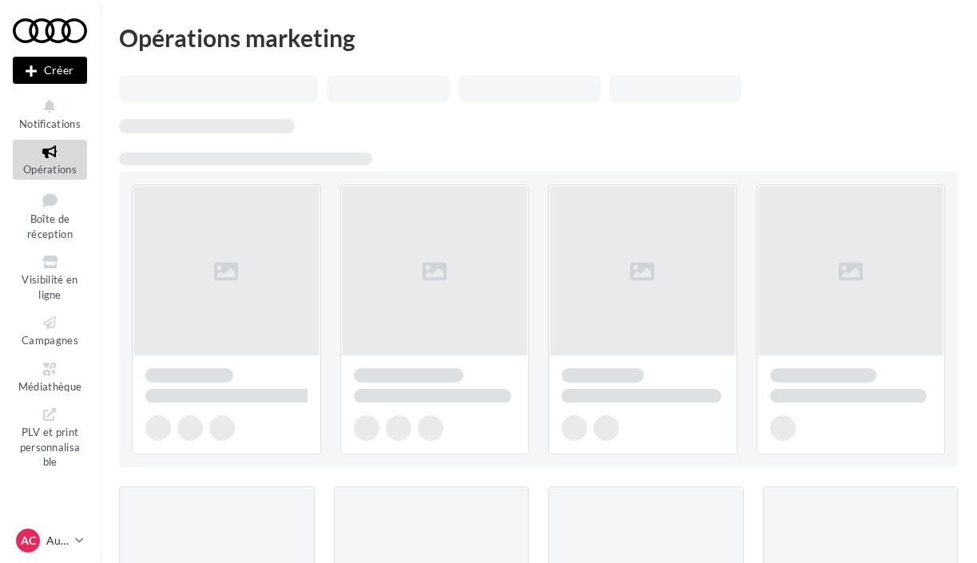  I want to click on a: Campagnes, so click(50, 330).